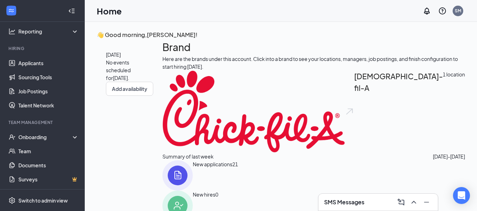  I want to click on svg: ComposeMessage, so click(401, 202).